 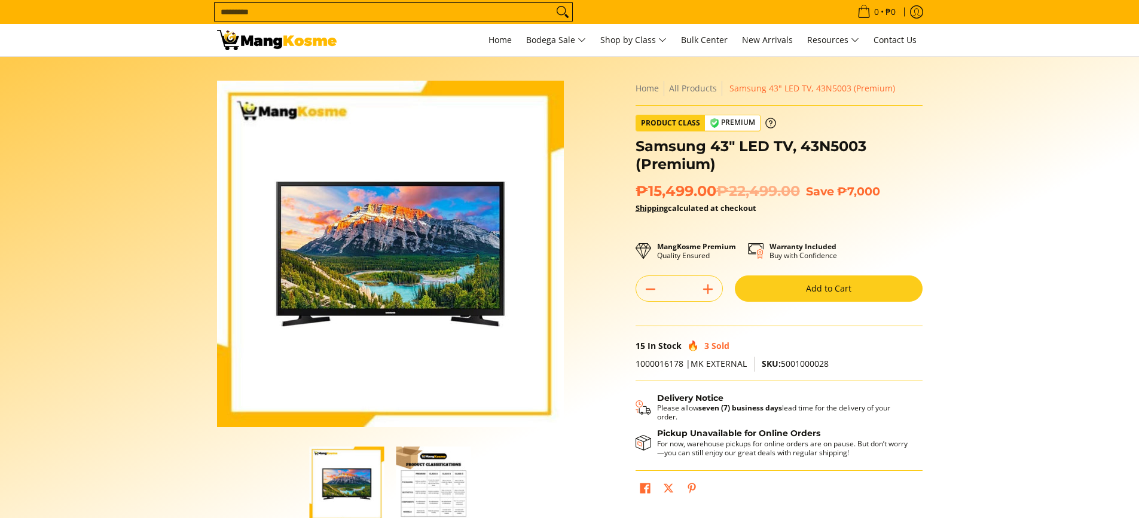 I want to click on span: Home, so click(x=500, y=39).